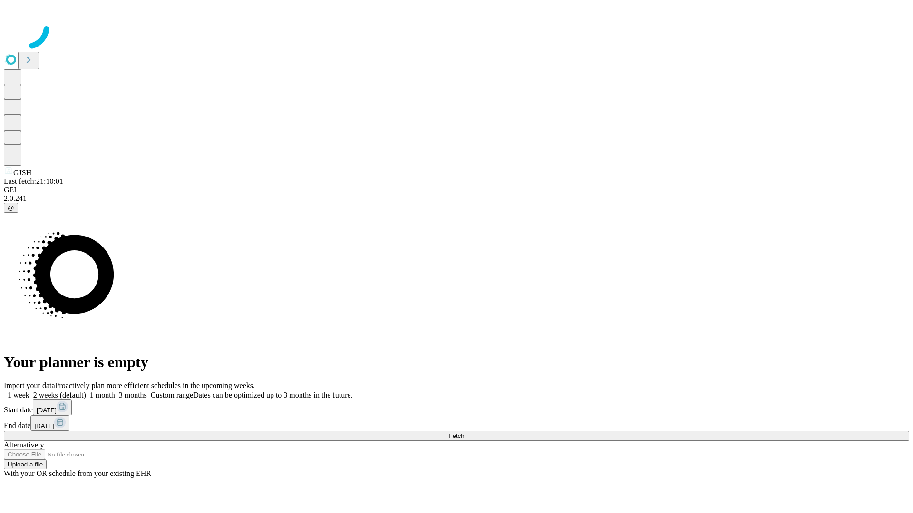 The width and height of the screenshot is (913, 513). Describe the element at coordinates (29, 385) in the screenshot. I see `span: Import your data` at that location.